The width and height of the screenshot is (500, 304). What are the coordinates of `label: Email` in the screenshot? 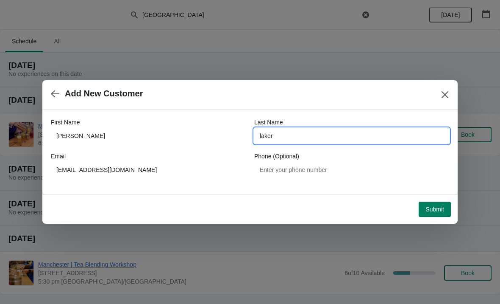 It's located at (58, 156).